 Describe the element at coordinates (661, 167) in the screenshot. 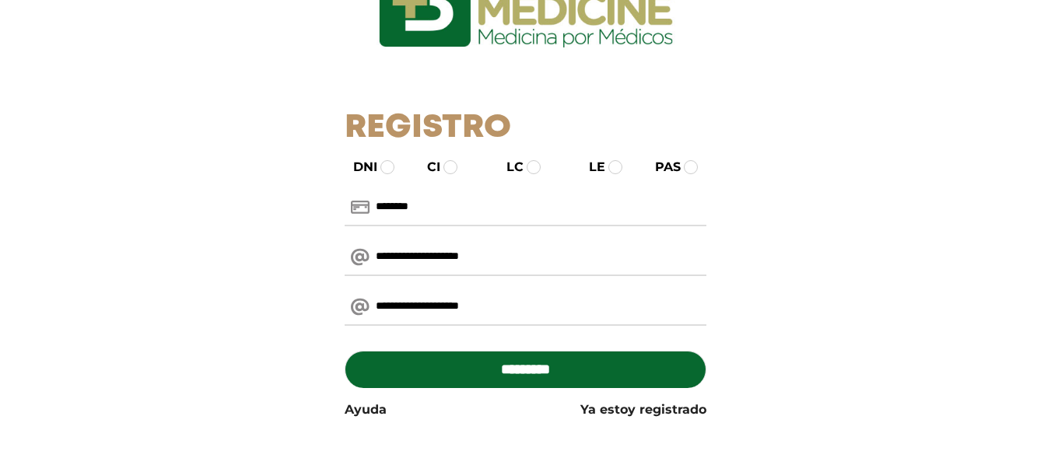

I see `label: PAS` at that location.